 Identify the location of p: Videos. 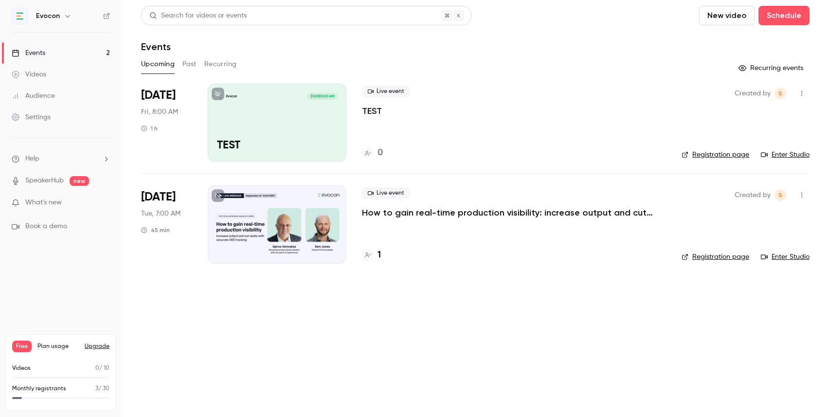
(21, 368).